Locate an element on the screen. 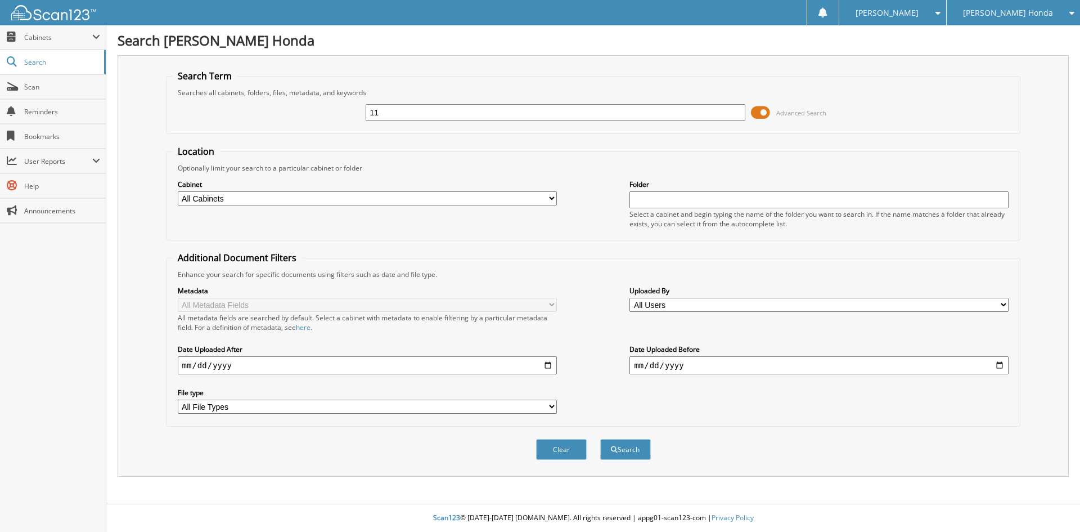  span: Scan123 is located at coordinates (447, 517).